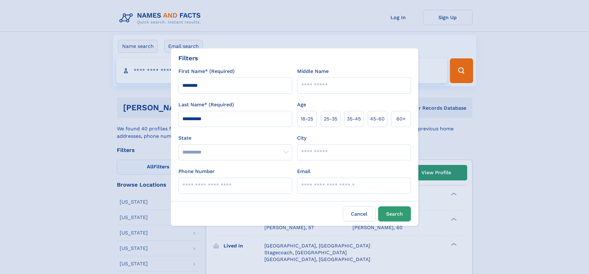 Image resolution: width=589 pixels, height=274 pixels. I want to click on span: 45‑60, so click(377, 119).